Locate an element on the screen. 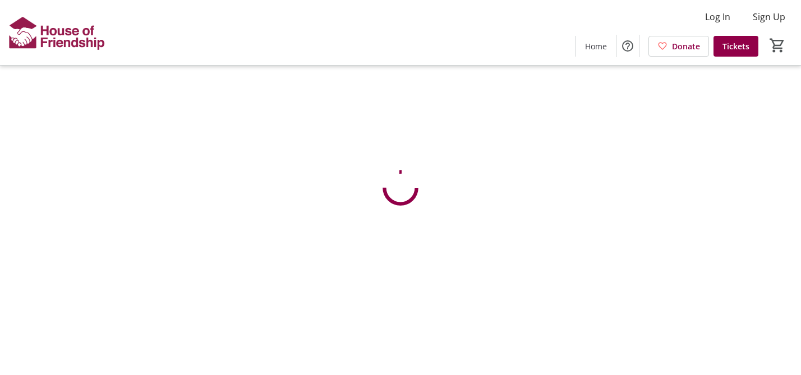  span: Sign Up is located at coordinates (769, 17).